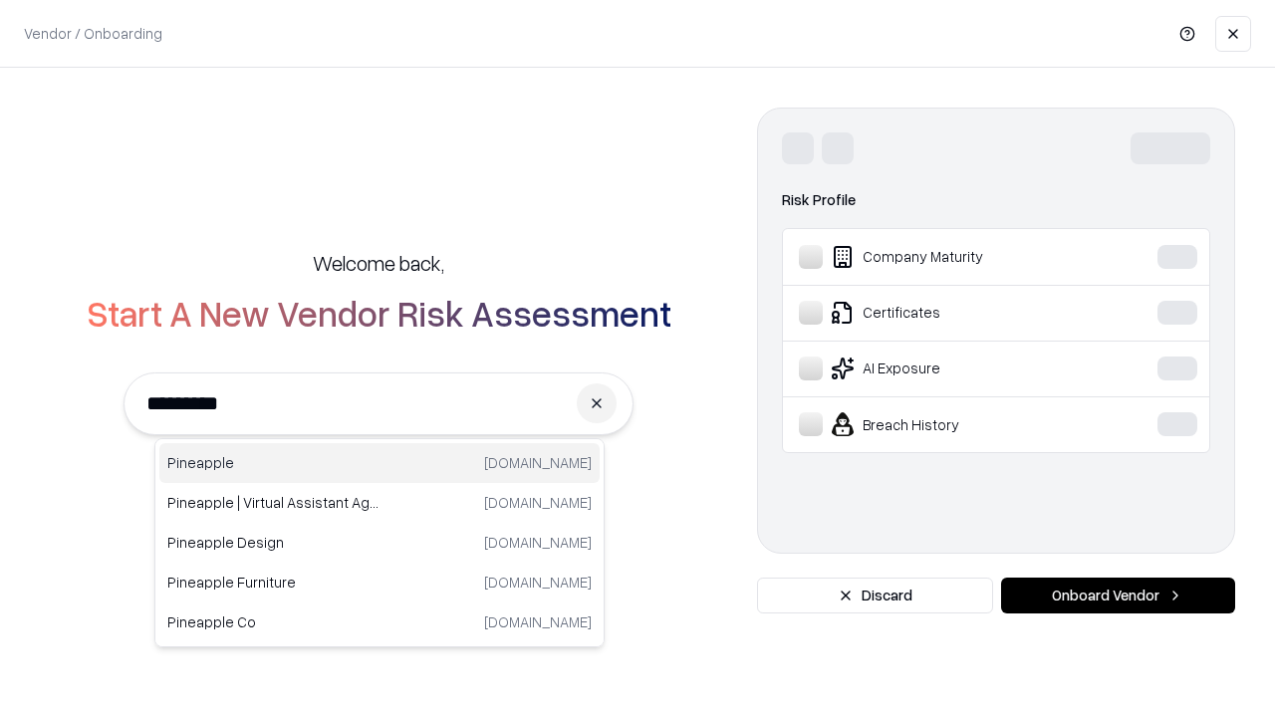 Image resolution: width=1275 pixels, height=717 pixels. What do you see at coordinates (379, 313) in the screenshot?
I see `h2: Start A New Vendor Risk Assessment` at bounding box center [379, 313].